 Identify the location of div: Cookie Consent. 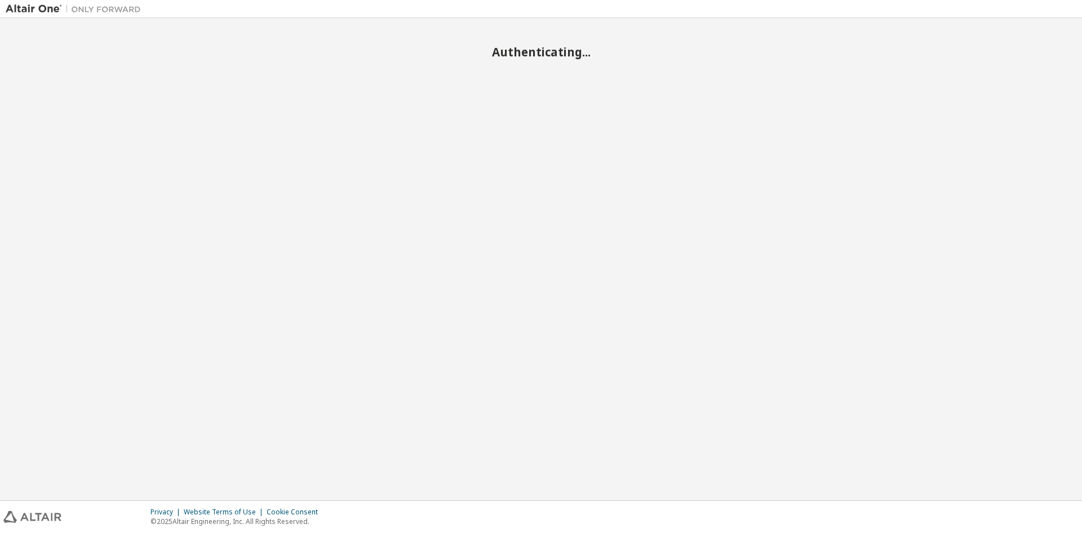
(295, 512).